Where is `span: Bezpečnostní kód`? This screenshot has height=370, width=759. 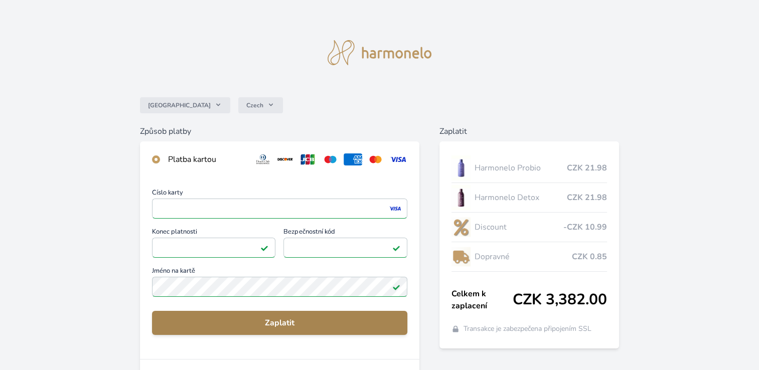
span: Bezpečnostní kód is located at coordinates (345, 233).